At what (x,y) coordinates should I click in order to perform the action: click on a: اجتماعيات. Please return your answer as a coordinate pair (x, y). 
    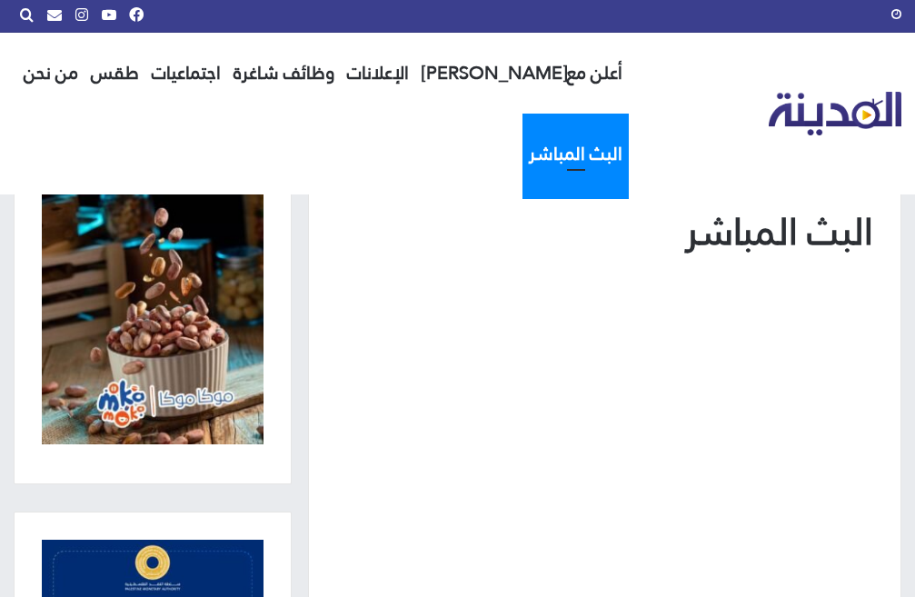
    Looking at the image, I should click on (186, 73).